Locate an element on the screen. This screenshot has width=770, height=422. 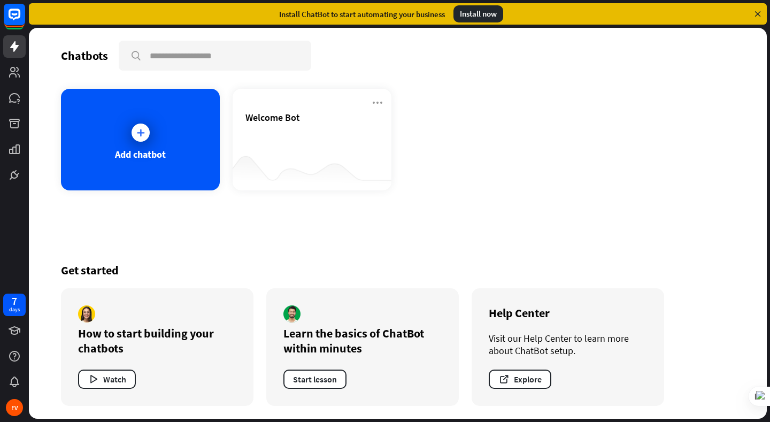
div: Install now is located at coordinates (478, 14).